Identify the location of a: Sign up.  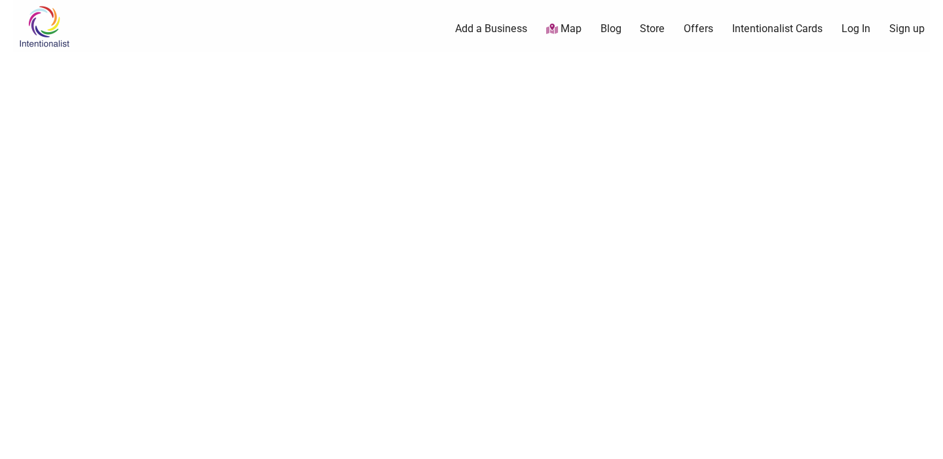
(907, 29).